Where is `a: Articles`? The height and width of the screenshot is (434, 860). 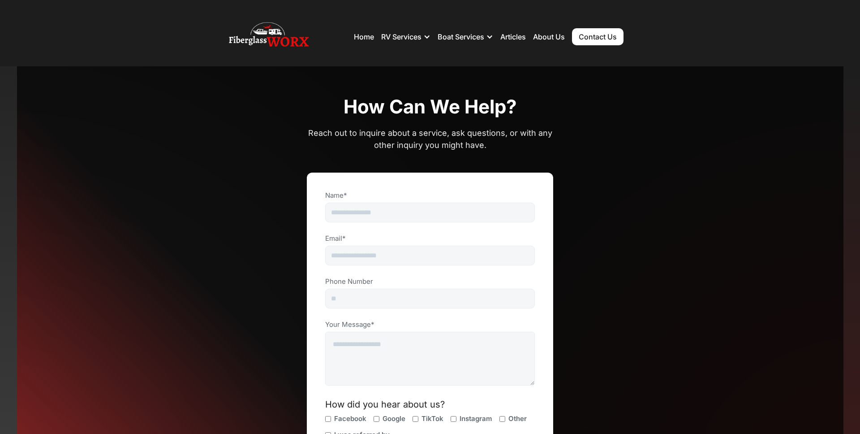 a: Articles is located at coordinates (513, 37).